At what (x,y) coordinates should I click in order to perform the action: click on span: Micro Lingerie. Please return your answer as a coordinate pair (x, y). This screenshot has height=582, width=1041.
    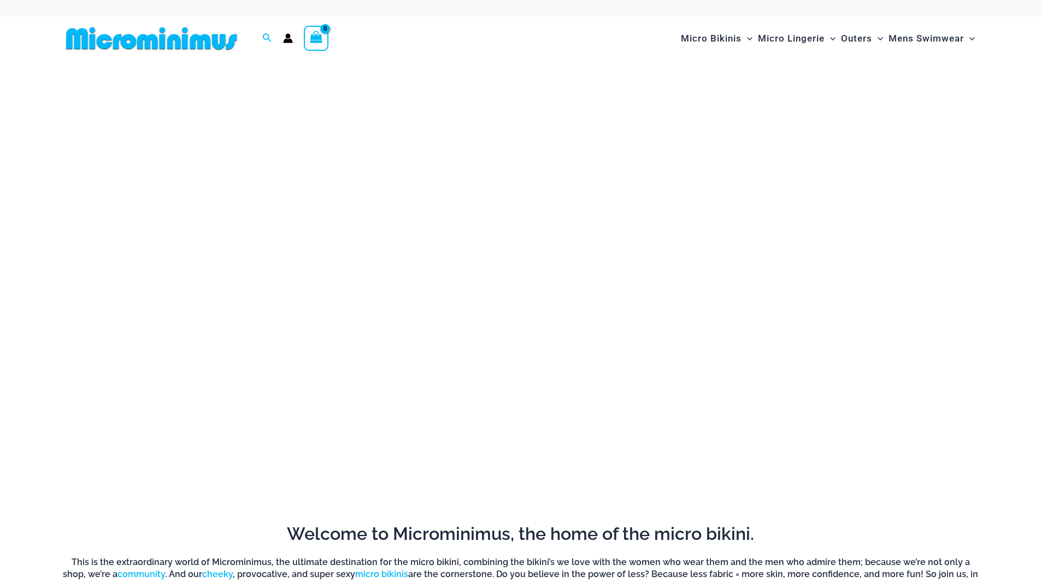
    Looking at the image, I should click on (792, 38).